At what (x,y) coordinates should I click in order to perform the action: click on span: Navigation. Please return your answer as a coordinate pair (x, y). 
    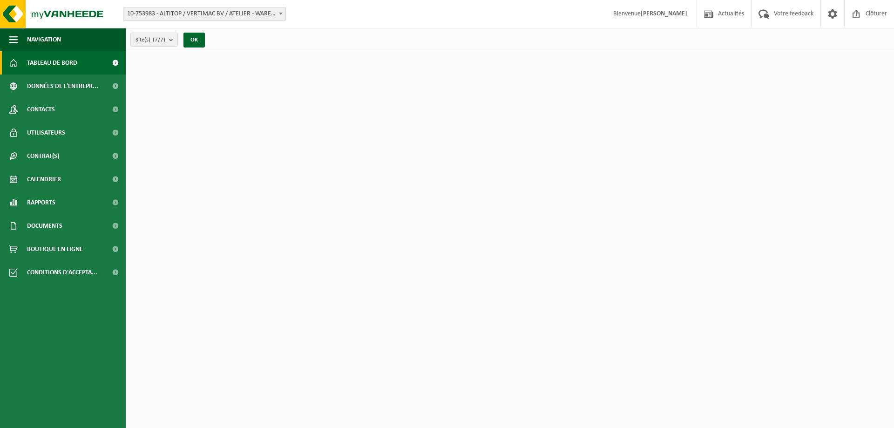
    Looking at the image, I should click on (44, 40).